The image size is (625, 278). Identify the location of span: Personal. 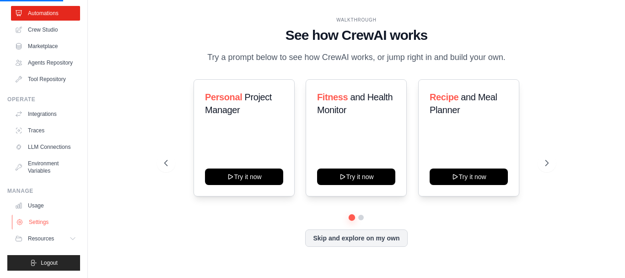
(223, 97).